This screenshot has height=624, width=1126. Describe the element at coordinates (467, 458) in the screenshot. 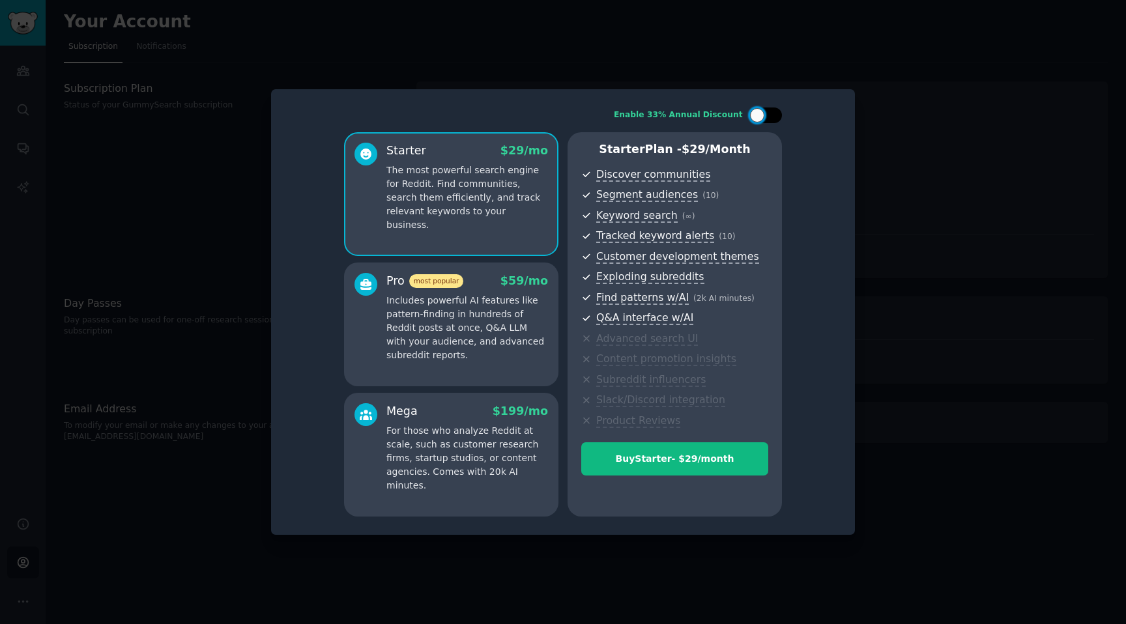

I see `p: For those who analyze Reddit at scale, such as customer research firms, startup studios, or conte...` at that location.